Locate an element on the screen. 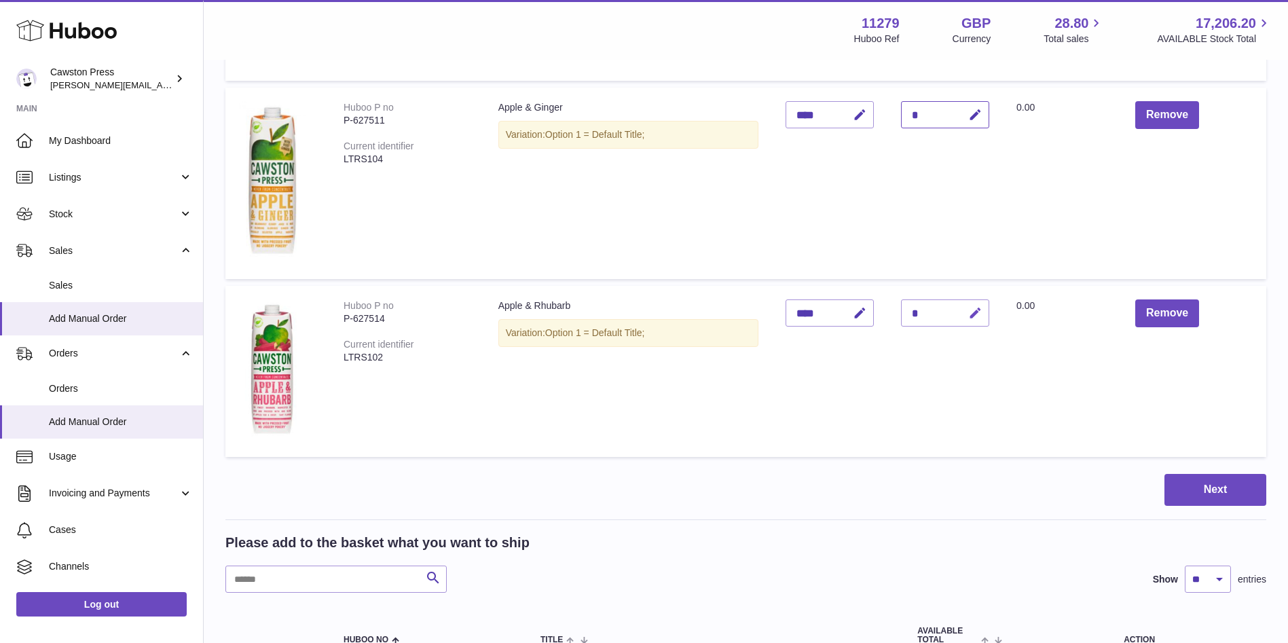  span: 28.80 is located at coordinates (1071, 23).